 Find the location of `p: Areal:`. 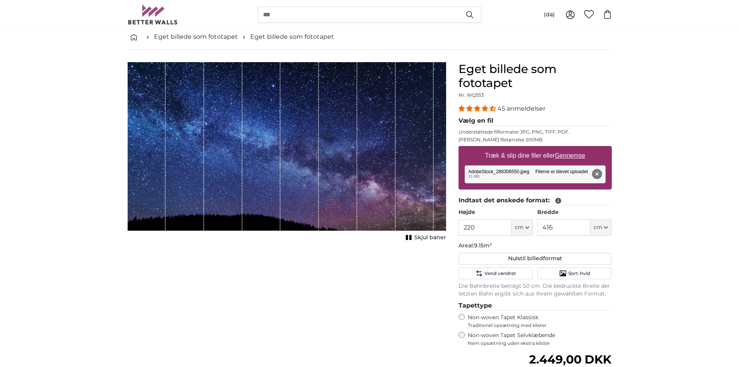

p: Areal: is located at coordinates (535, 246).